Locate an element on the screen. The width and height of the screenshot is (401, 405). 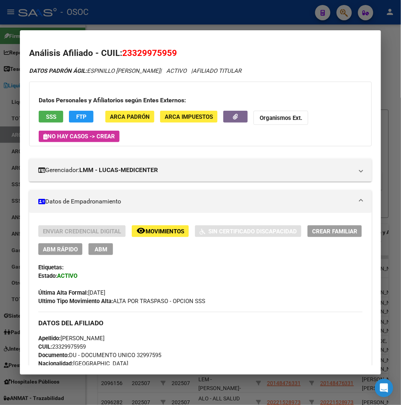
strong: LMM - LUCAS-MEDICENTER is located at coordinates (118, 170).